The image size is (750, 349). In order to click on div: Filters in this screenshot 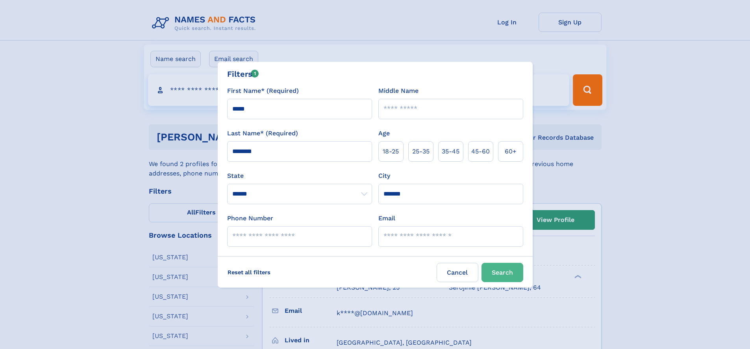, I will do `click(243, 74)`.